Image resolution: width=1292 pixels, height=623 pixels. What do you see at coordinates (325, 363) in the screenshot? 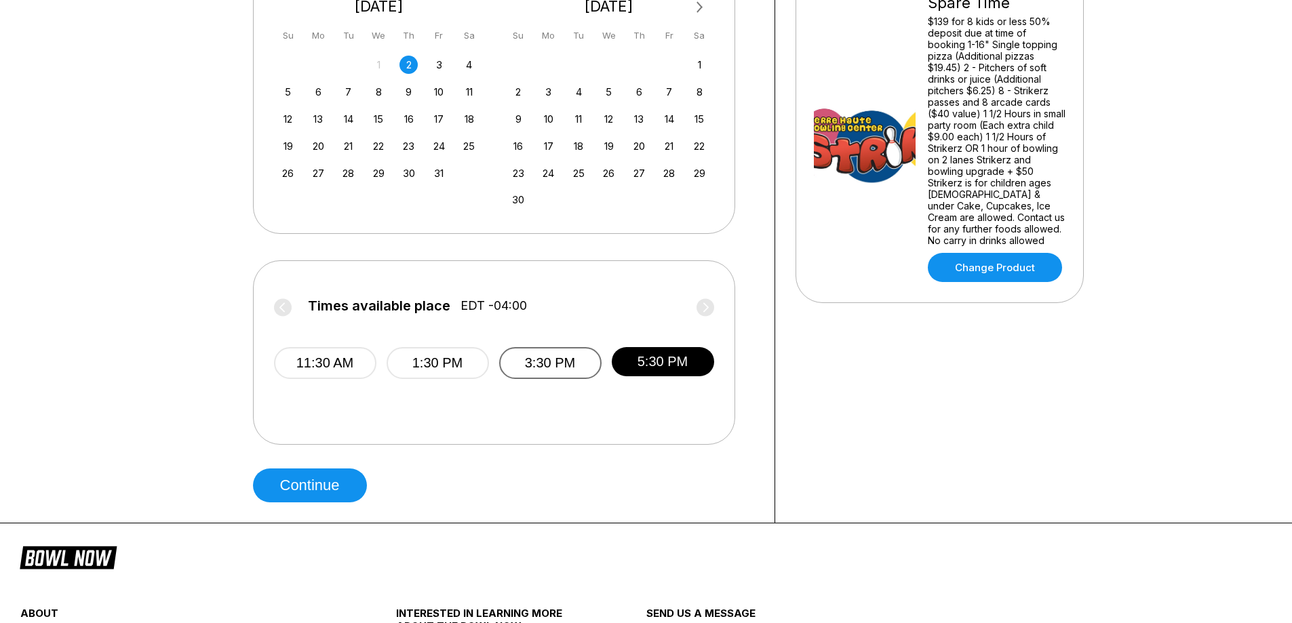
I see `button: 11:30 AM` at bounding box center [325, 363].